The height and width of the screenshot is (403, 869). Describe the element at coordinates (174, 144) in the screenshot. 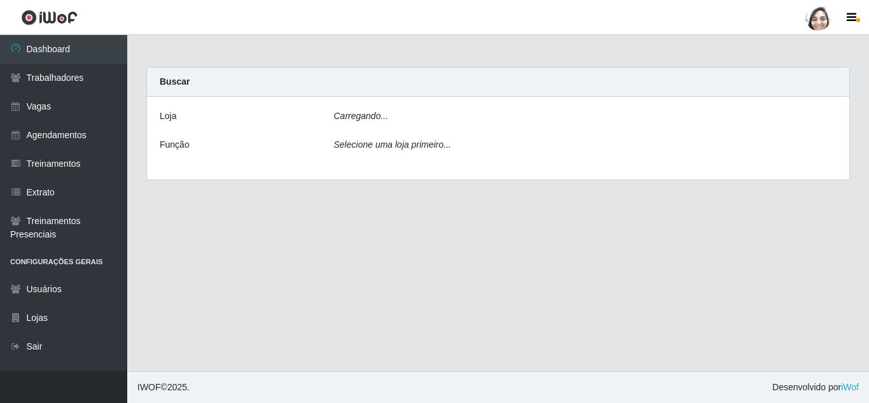

I see `label: Função` at that location.